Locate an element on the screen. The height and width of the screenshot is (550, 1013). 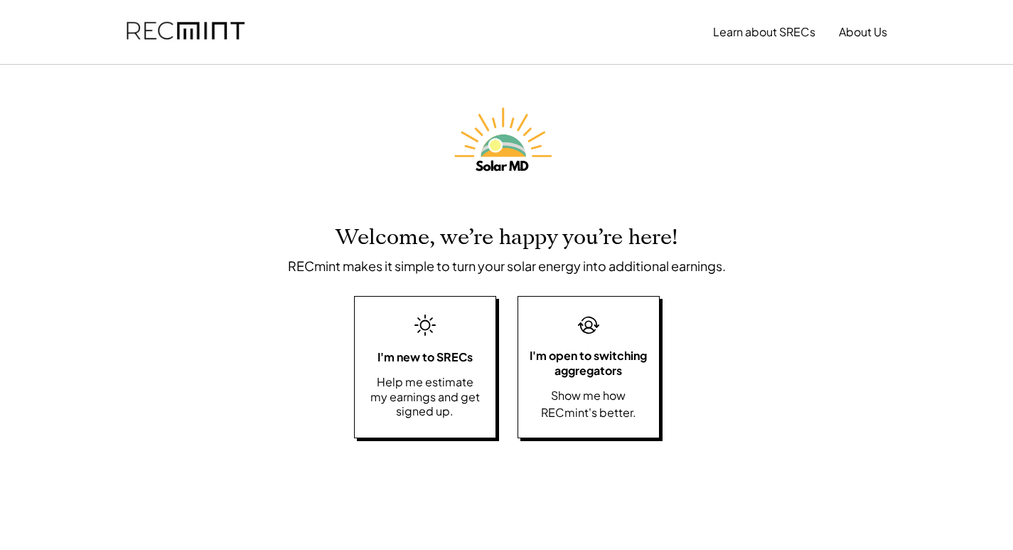
div: RECmint makes it simple to turn your solar energy into additional earnings. is located at coordinates (507, 265).